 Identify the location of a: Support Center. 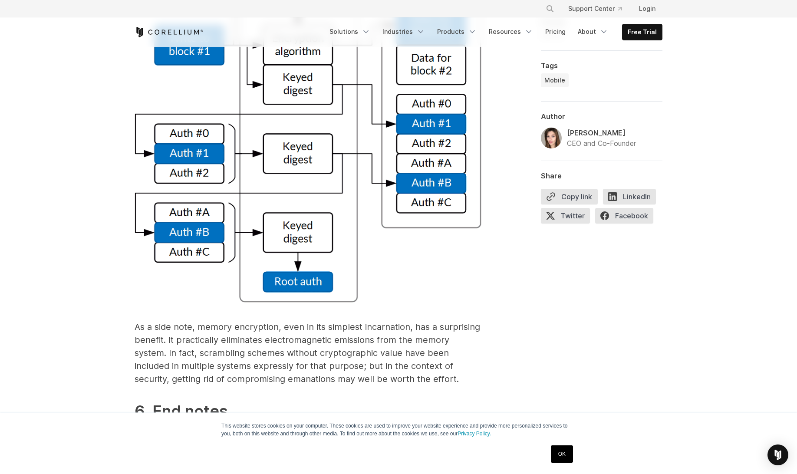
(595, 9).